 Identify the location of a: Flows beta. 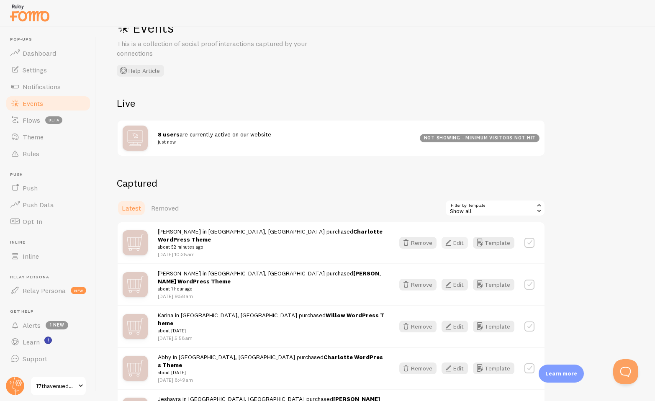
(48, 120).